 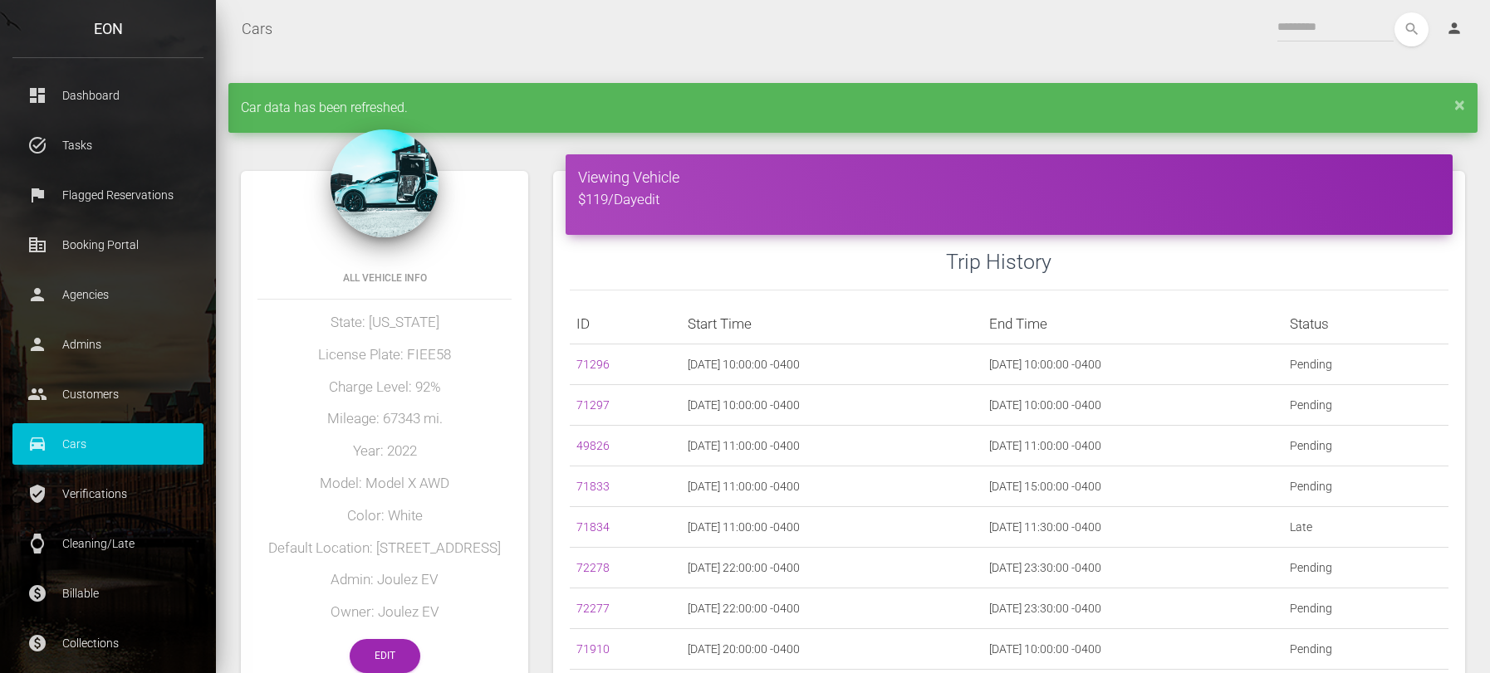 I want to click on h6: All Vehicle Info, so click(x=384, y=278).